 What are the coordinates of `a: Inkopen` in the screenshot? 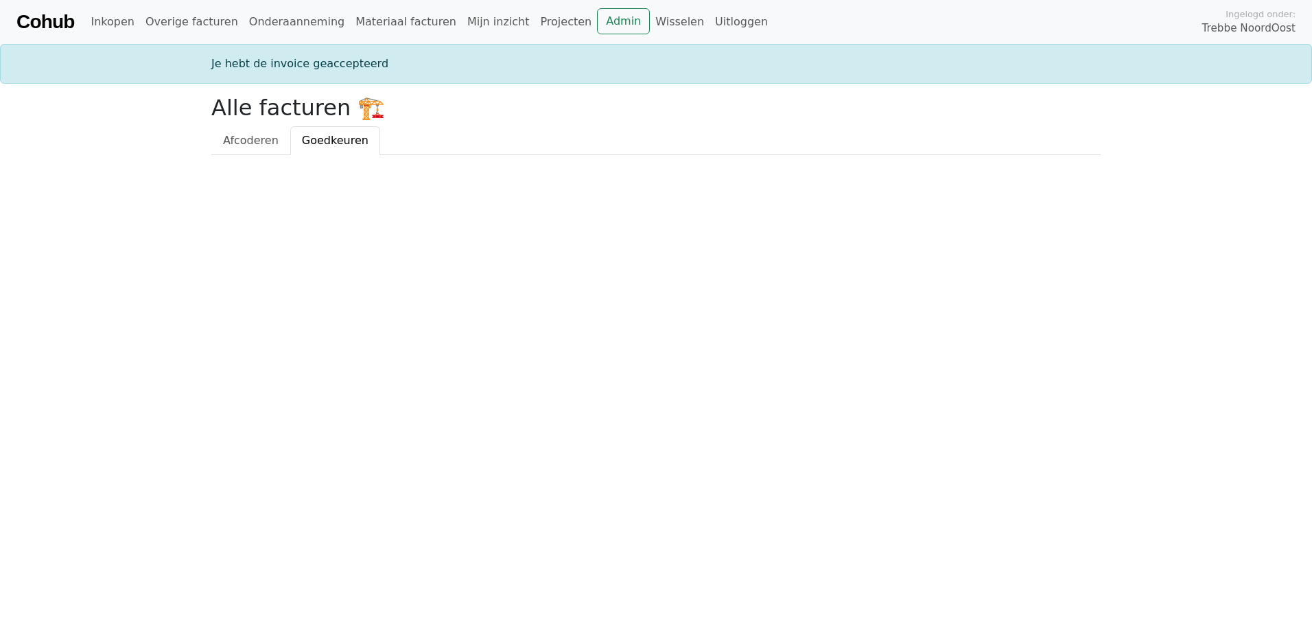 It's located at (112, 22).